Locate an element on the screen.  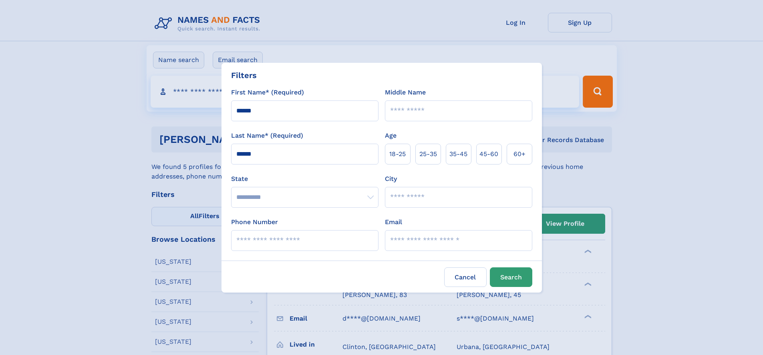
span: 60+ is located at coordinates (519, 154).